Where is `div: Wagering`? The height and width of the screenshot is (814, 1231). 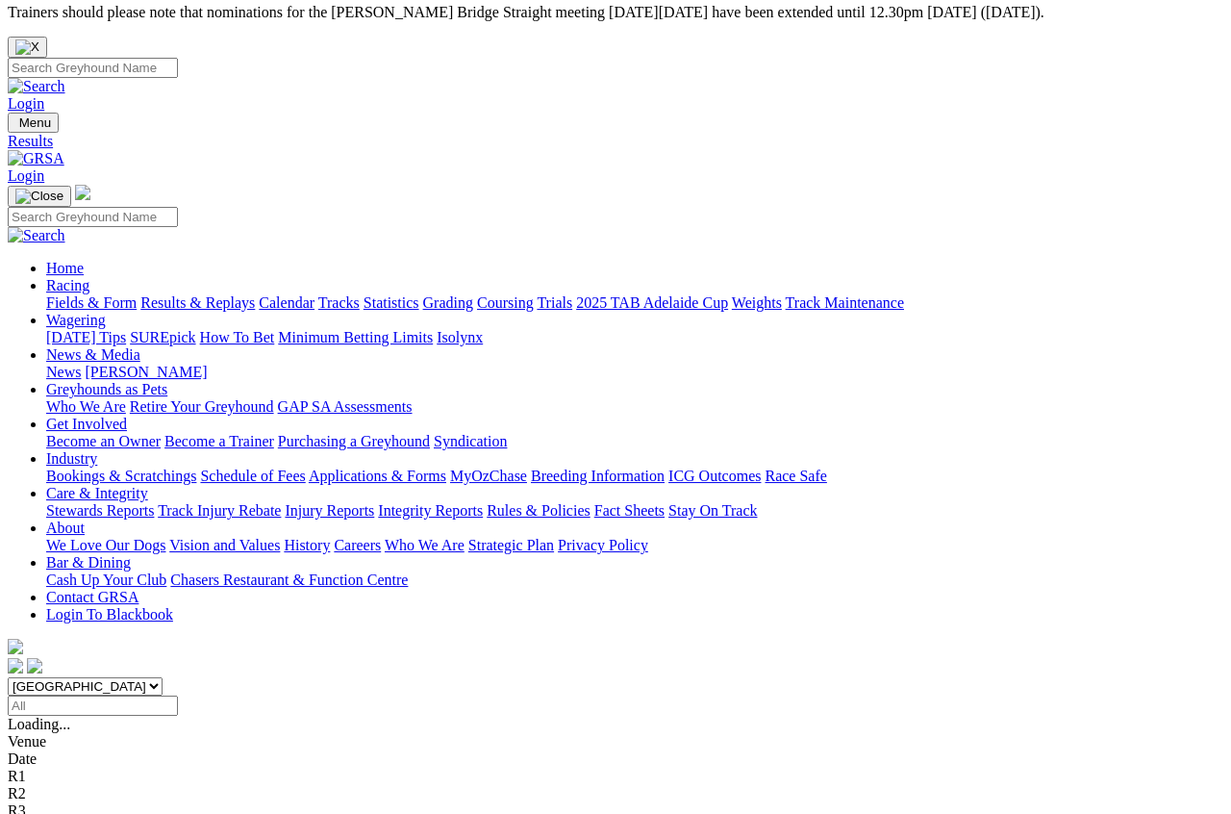 div: Wagering is located at coordinates (635, 338).